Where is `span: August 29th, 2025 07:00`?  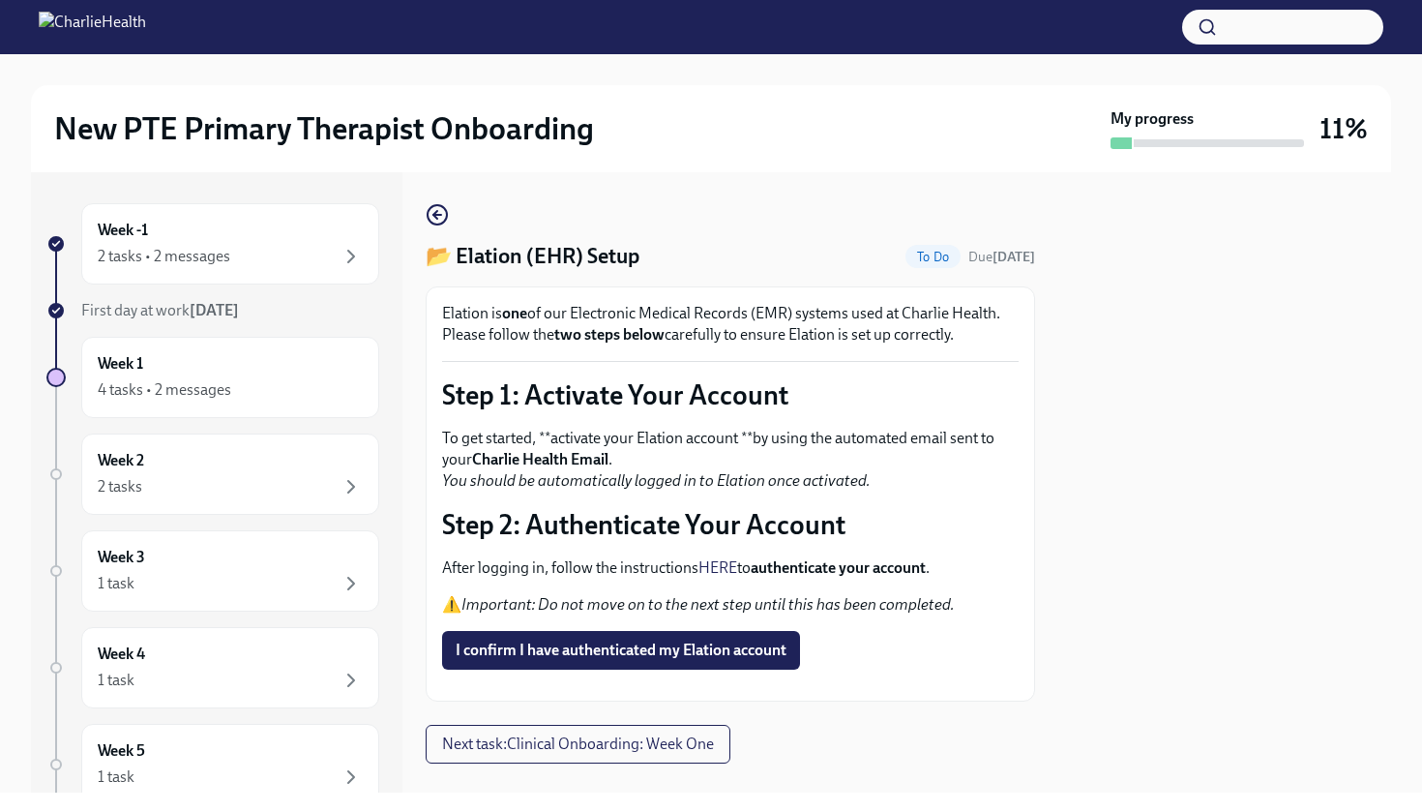 span: August 29th, 2025 07:00 is located at coordinates (1001, 256).